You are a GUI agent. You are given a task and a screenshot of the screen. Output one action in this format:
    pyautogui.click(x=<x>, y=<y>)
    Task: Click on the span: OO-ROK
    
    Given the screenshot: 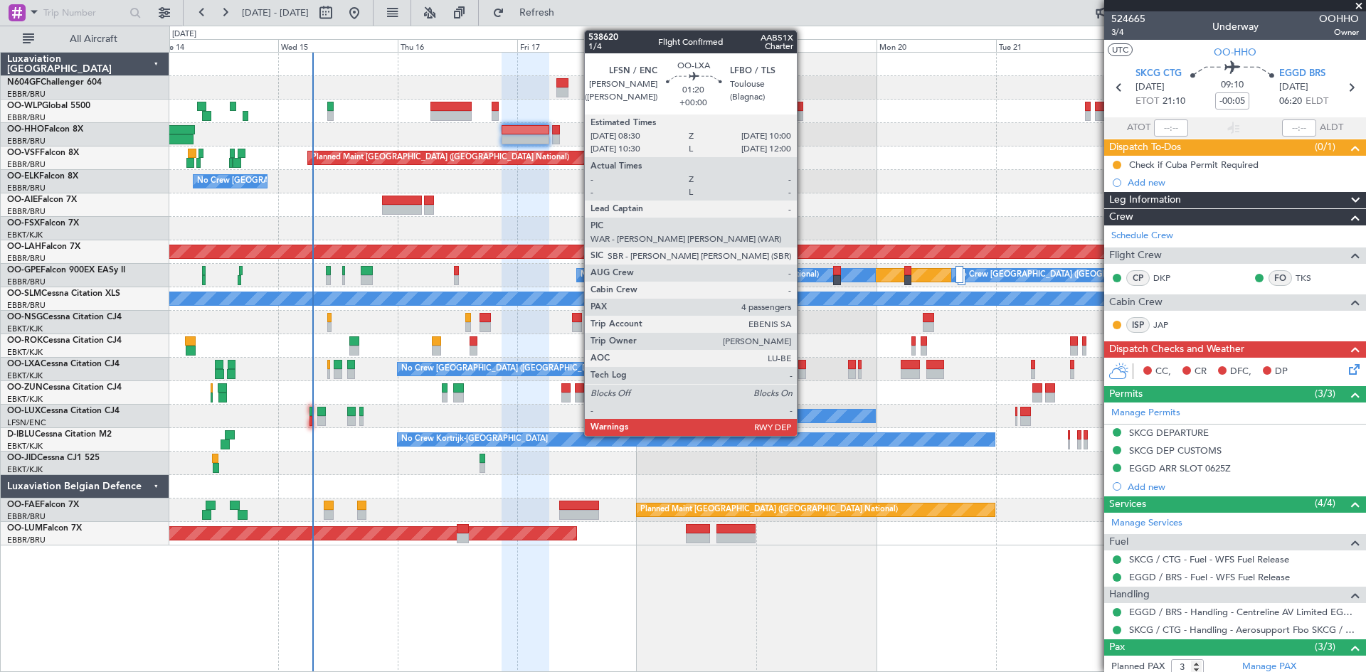 What is the action you would take?
    pyautogui.click(x=25, y=341)
    